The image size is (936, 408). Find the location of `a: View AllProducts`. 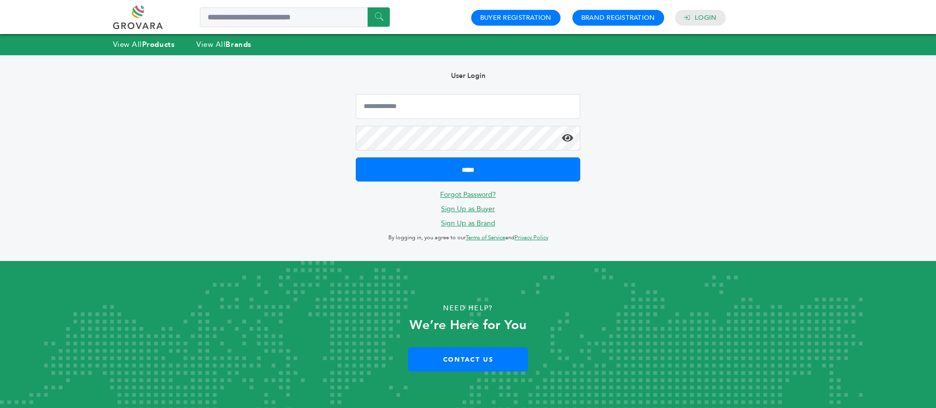

a: View AllProducts is located at coordinates (144, 44).